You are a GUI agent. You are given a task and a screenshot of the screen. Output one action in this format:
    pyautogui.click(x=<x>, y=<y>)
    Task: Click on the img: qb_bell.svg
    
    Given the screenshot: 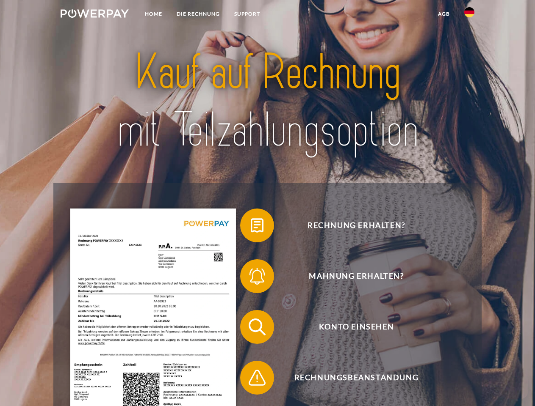 What is the action you would take?
    pyautogui.click(x=257, y=276)
    